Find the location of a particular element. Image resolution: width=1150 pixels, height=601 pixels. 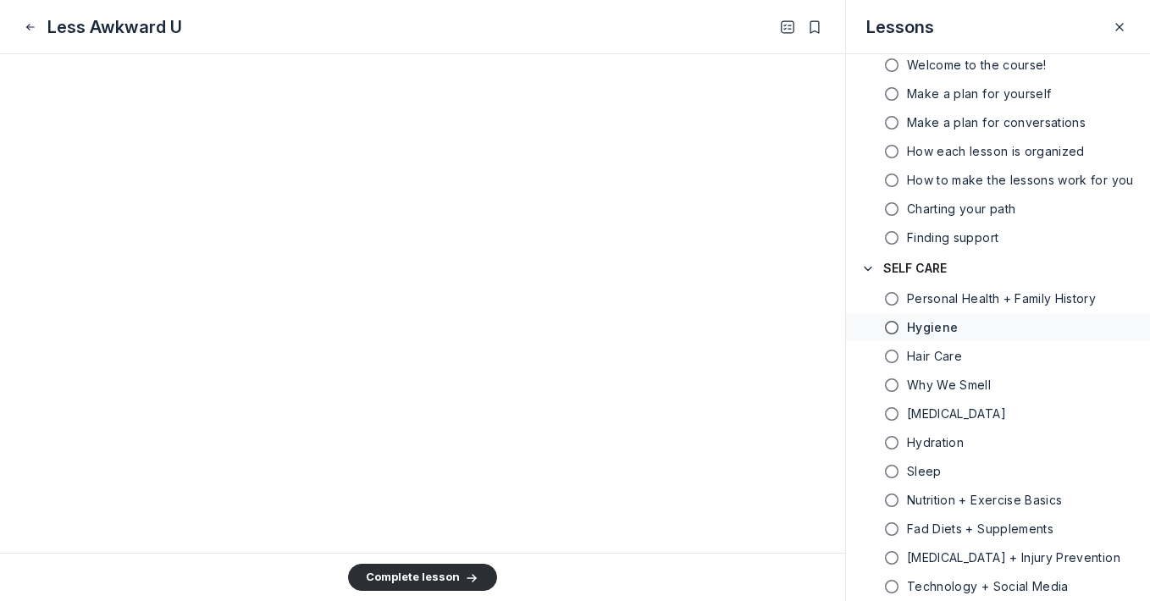

h5: Make a plan for conversations is located at coordinates (996, 123).